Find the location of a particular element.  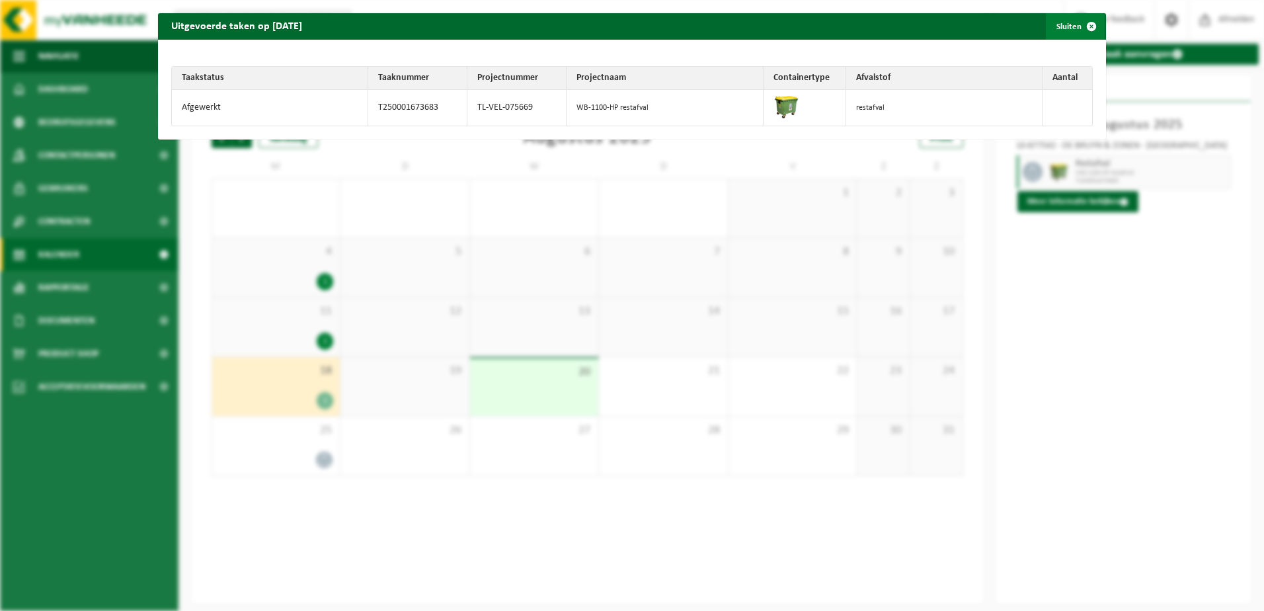

th: Taakstatus is located at coordinates (270, 78).